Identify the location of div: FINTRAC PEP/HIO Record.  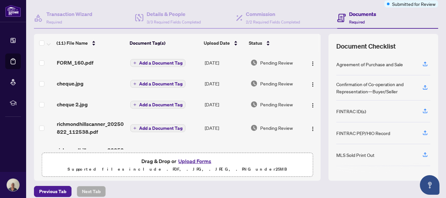
(363, 133).